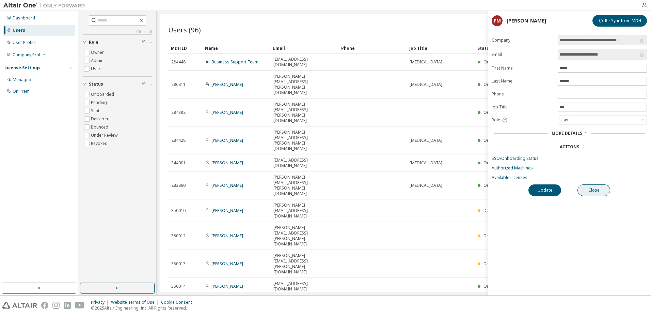 The height and width of the screenshot is (315, 651). I want to click on p: © 2025 Altair Engineering, Inc. All Rights Reserved., so click(143, 308).